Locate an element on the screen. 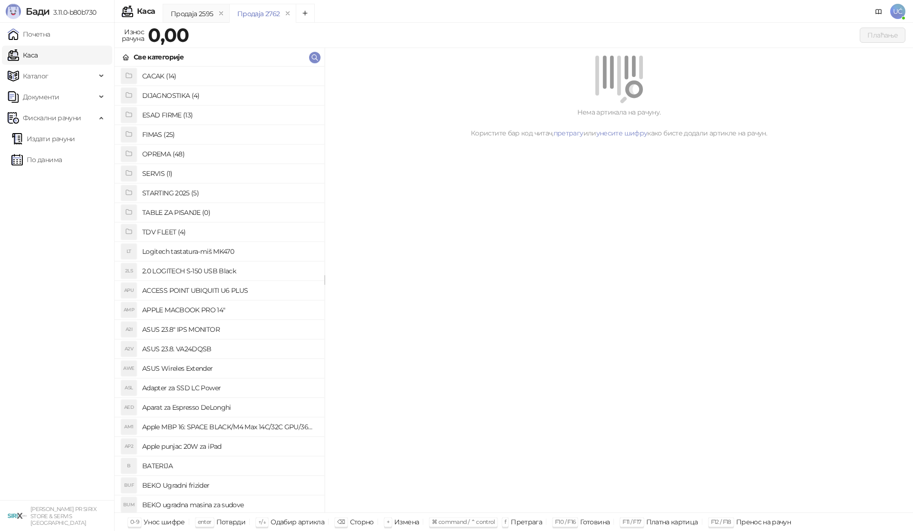 This screenshot has width=913, height=531. h4: ACCESS POINT UBIQUITI U6 PLUS is located at coordinates (229, 291).